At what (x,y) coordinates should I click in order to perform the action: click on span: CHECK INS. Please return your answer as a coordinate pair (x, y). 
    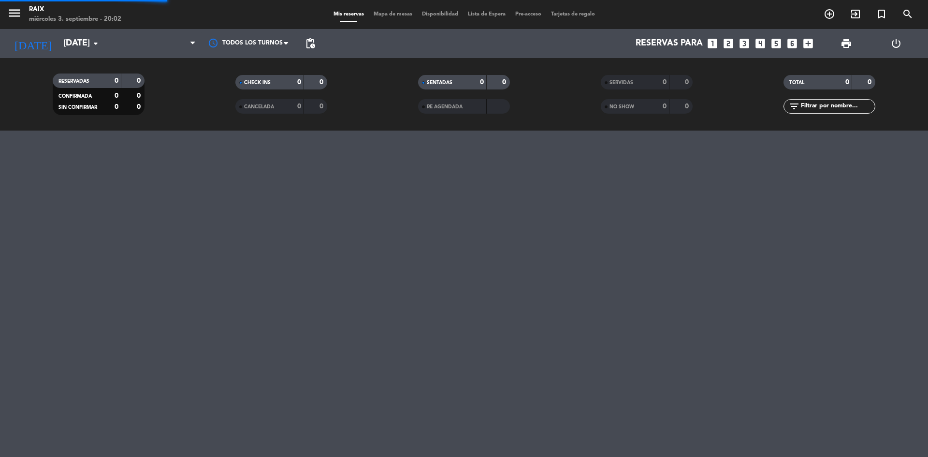
    Looking at the image, I should click on (257, 83).